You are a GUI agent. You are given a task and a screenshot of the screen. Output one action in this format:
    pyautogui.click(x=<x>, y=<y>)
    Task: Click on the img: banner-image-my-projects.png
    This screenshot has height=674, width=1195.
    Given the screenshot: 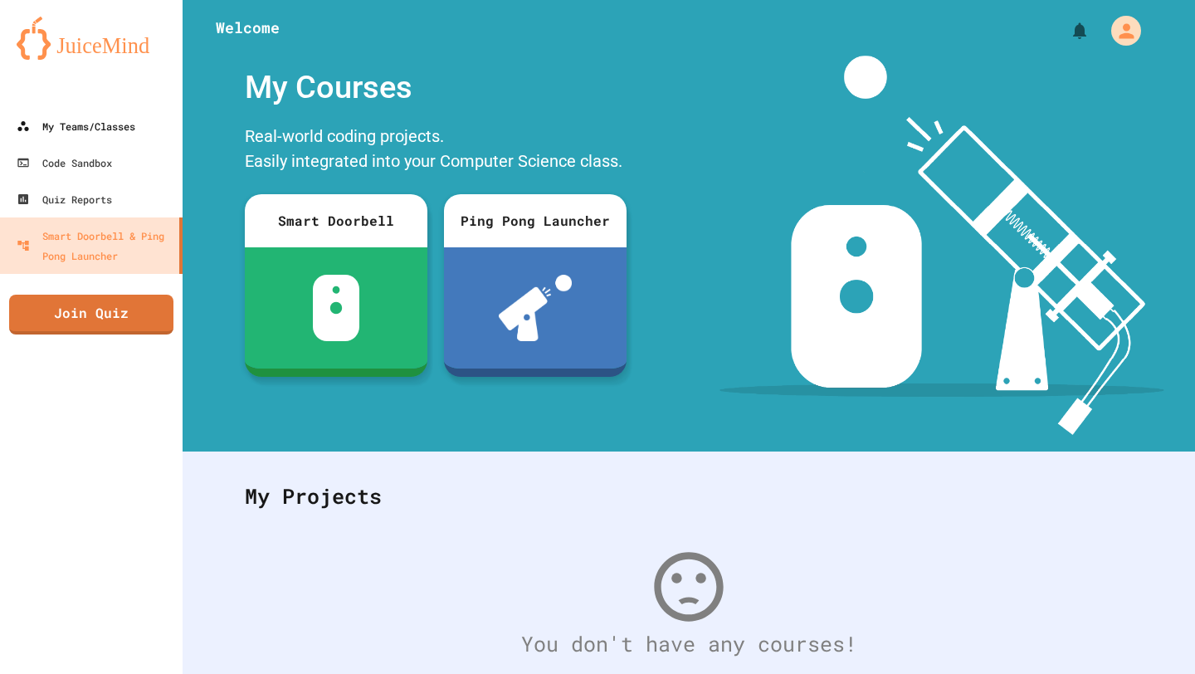 What is the action you would take?
    pyautogui.click(x=942, y=245)
    